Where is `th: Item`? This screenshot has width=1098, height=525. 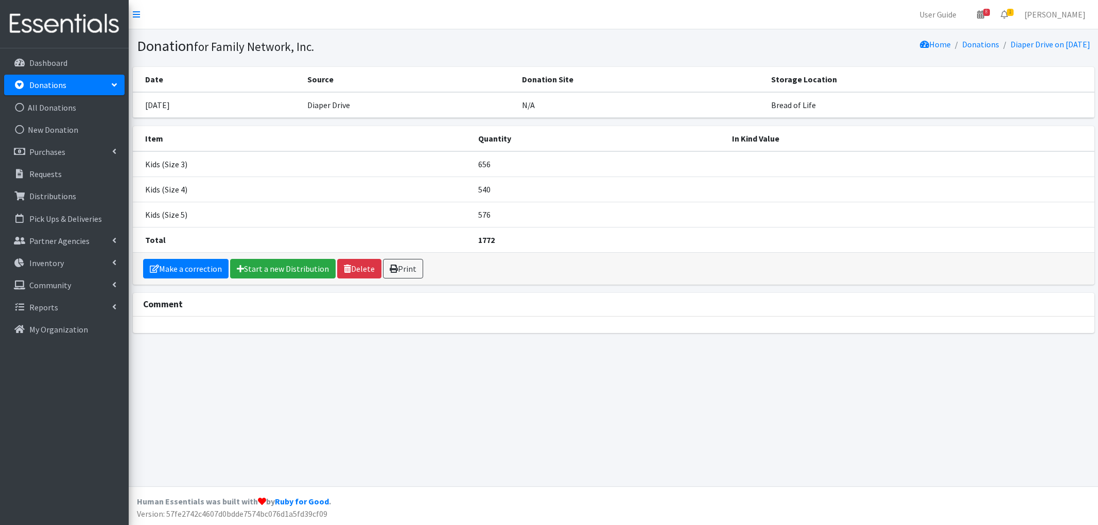
th: Item is located at coordinates (303, 139).